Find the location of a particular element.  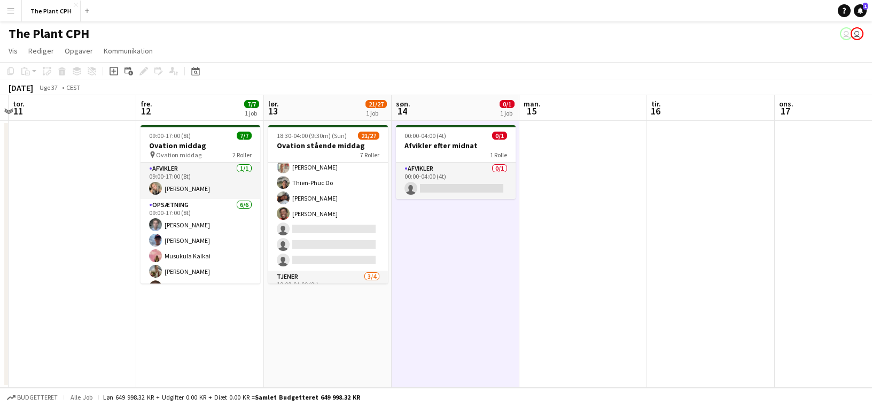

span: tir. is located at coordinates (656, 104).